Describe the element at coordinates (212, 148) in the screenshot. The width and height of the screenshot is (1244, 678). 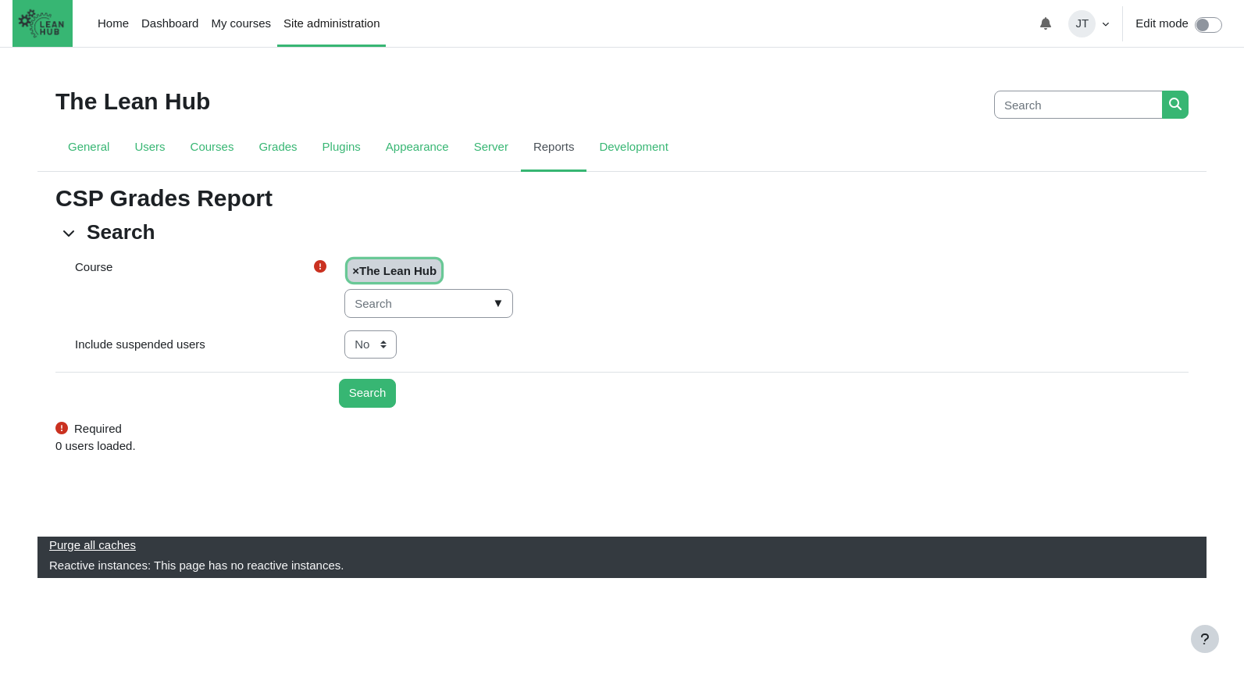
I see `a: Courses` at that location.